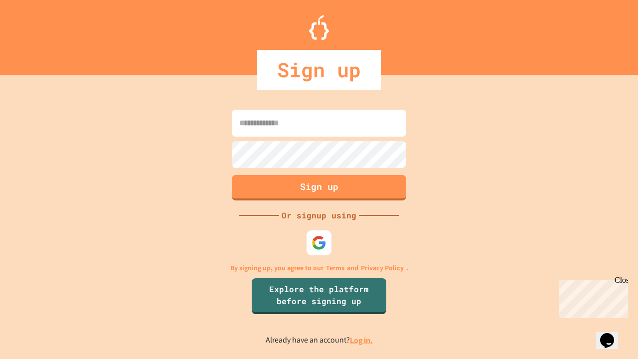 Image resolution: width=638 pixels, height=359 pixels. Describe the element at coordinates (319, 268) in the screenshot. I see `p: By signing up, you agree to our and .` at that location.